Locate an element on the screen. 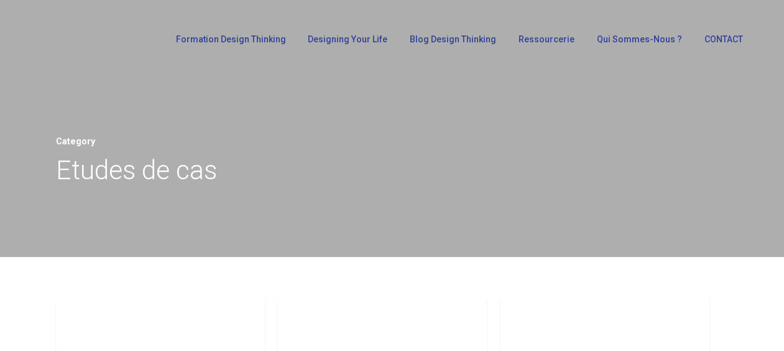  span: Qui sommes-nous ? is located at coordinates (639, 39).